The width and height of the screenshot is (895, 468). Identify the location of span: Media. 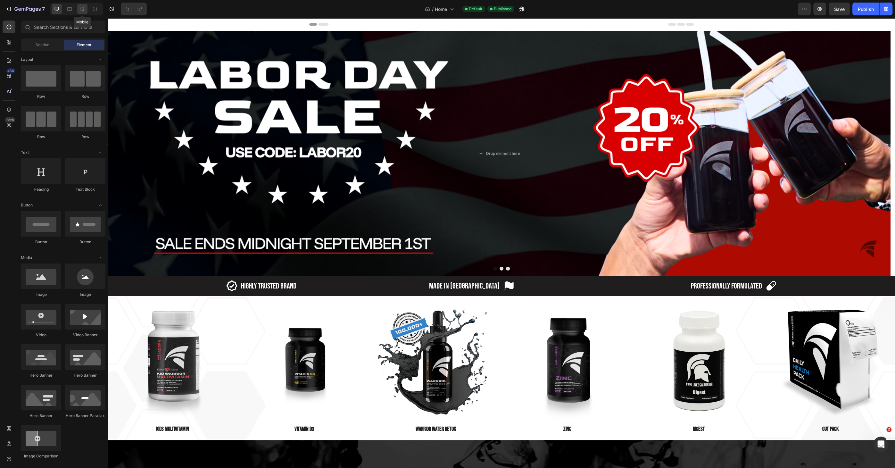
(26, 258).